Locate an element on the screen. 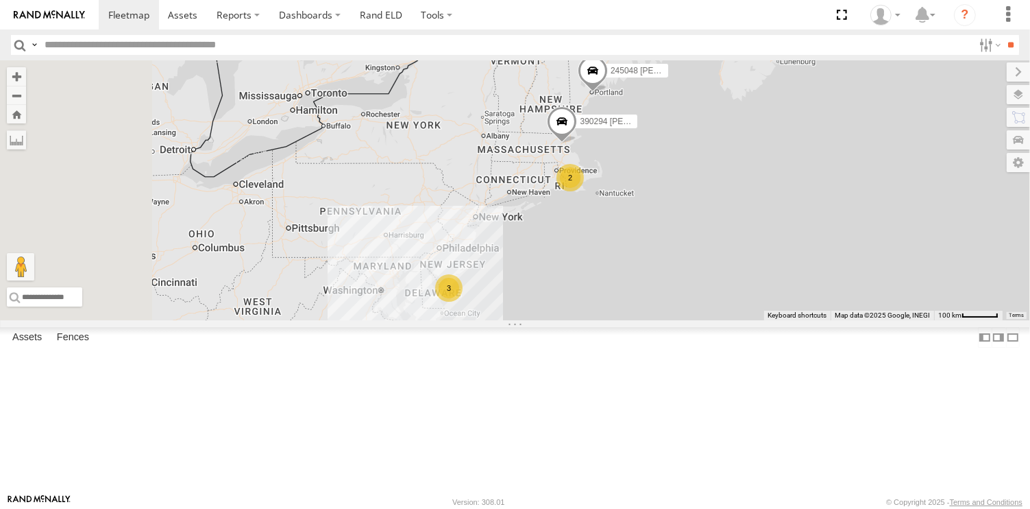 The height and width of the screenshot is (509, 1030). button: Zoom Home is located at coordinates (16, 114).